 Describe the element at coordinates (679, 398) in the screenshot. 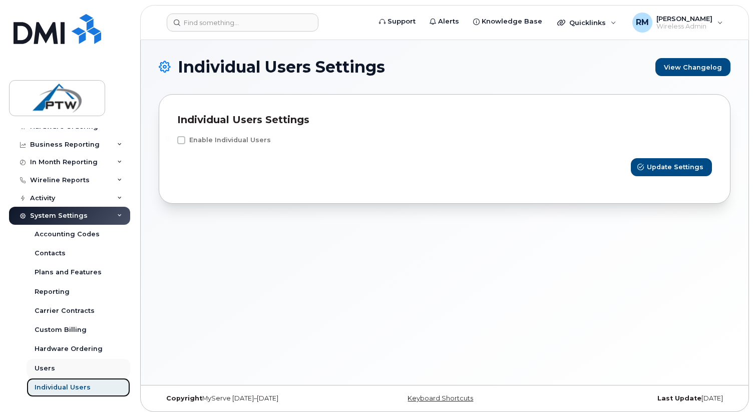

I see `strong: Last Update` at that location.